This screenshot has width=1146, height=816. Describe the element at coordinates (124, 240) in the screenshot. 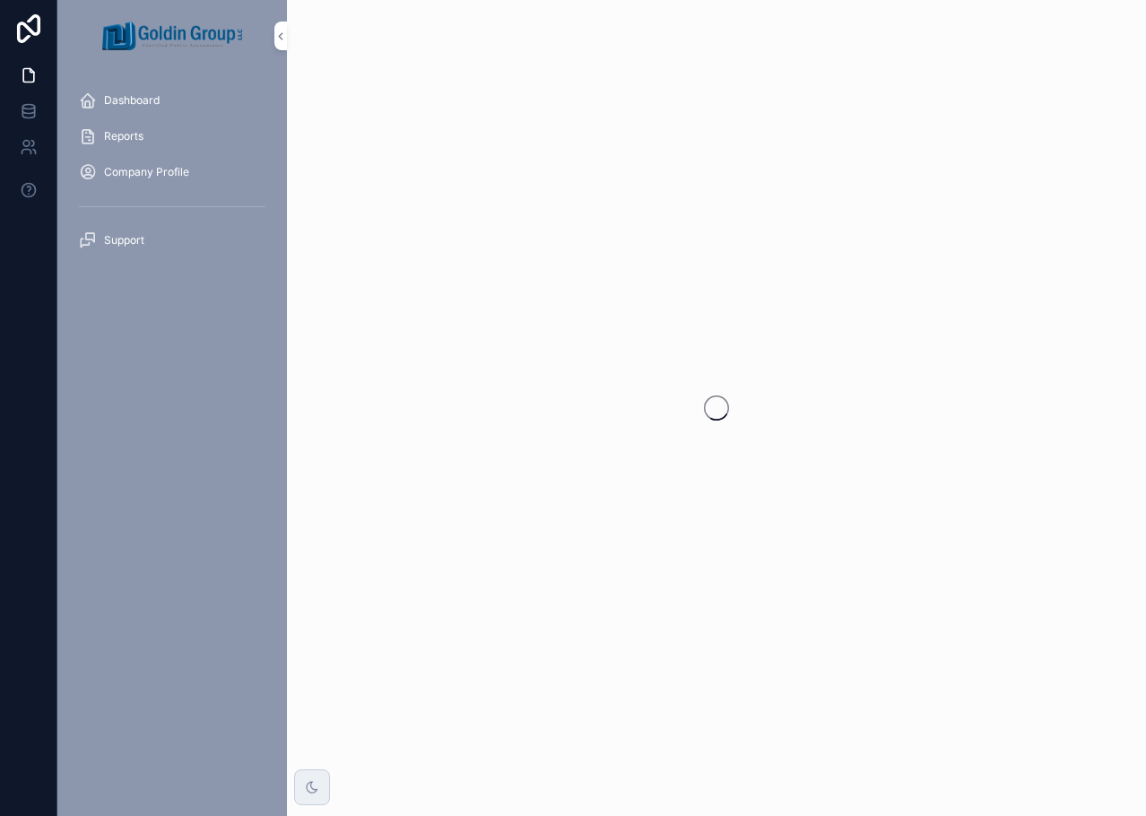

I see `span: Support` at that location.